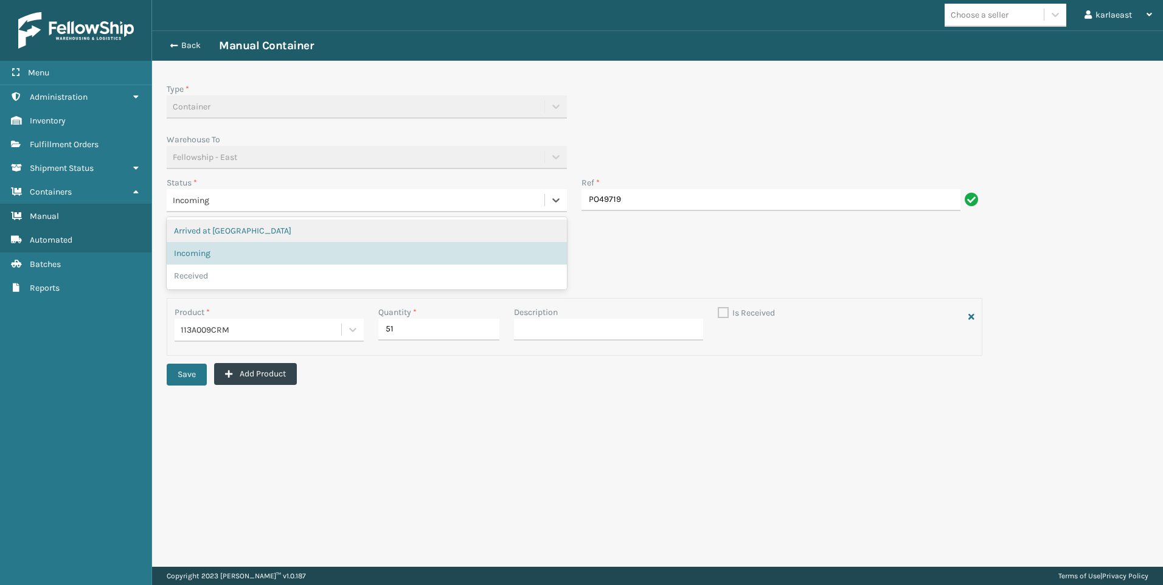 Image resolution: width=1163 pixels, height=585 pixels. What do you see at coordinates (191, 46) in the screenshot?
I see `button: Back` at bounding box center [191, 46].